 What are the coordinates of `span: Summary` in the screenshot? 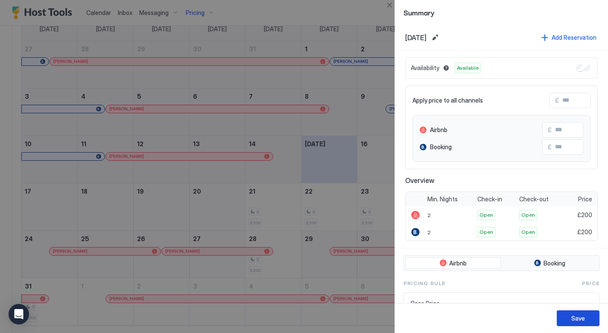 It's located at (501, 12).